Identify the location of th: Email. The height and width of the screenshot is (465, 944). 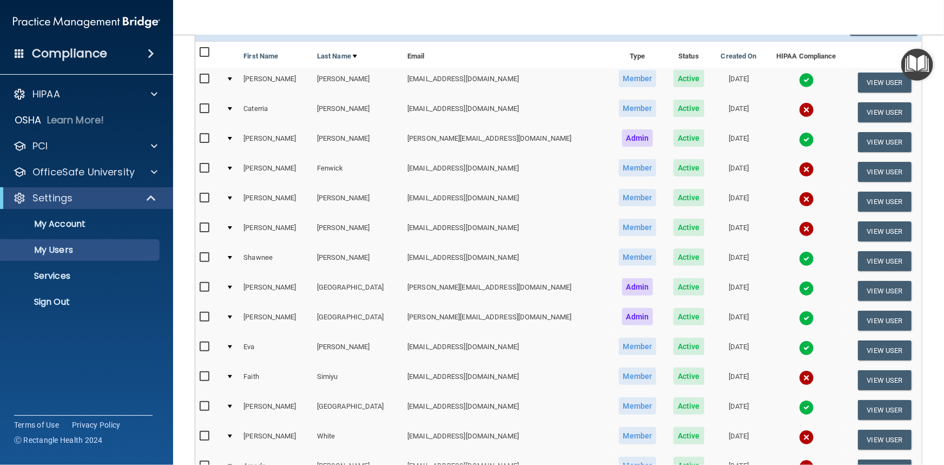
(506, 55).